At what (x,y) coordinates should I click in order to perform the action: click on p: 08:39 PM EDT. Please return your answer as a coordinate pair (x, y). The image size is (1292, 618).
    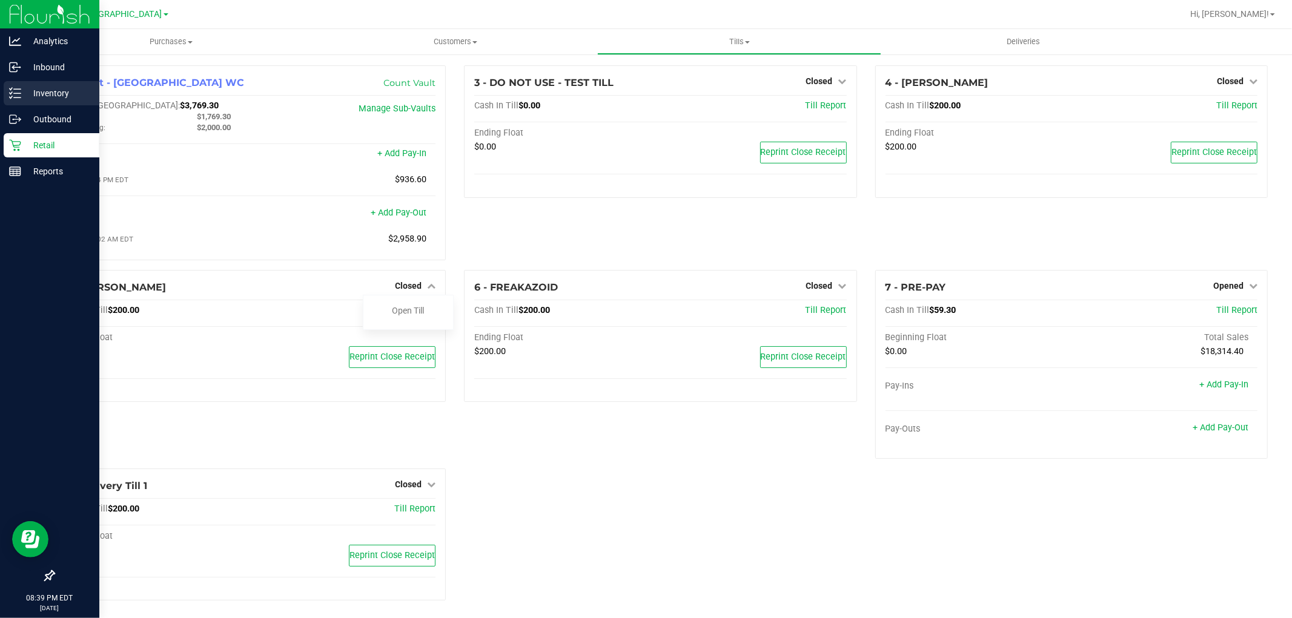
    Looking at the image, I should click on (50, 598).